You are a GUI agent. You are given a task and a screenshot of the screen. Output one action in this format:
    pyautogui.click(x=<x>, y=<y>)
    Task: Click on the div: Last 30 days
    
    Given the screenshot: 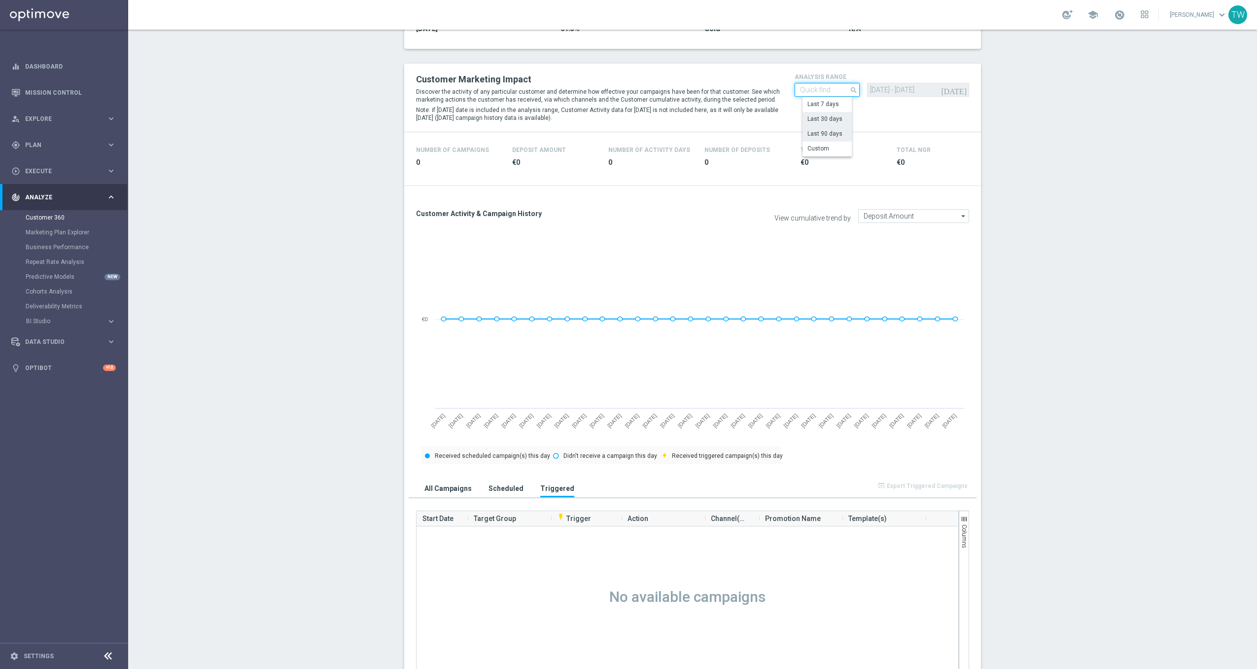 What is the action you would take?
    pyautogui.click(x=825, y=119)
    